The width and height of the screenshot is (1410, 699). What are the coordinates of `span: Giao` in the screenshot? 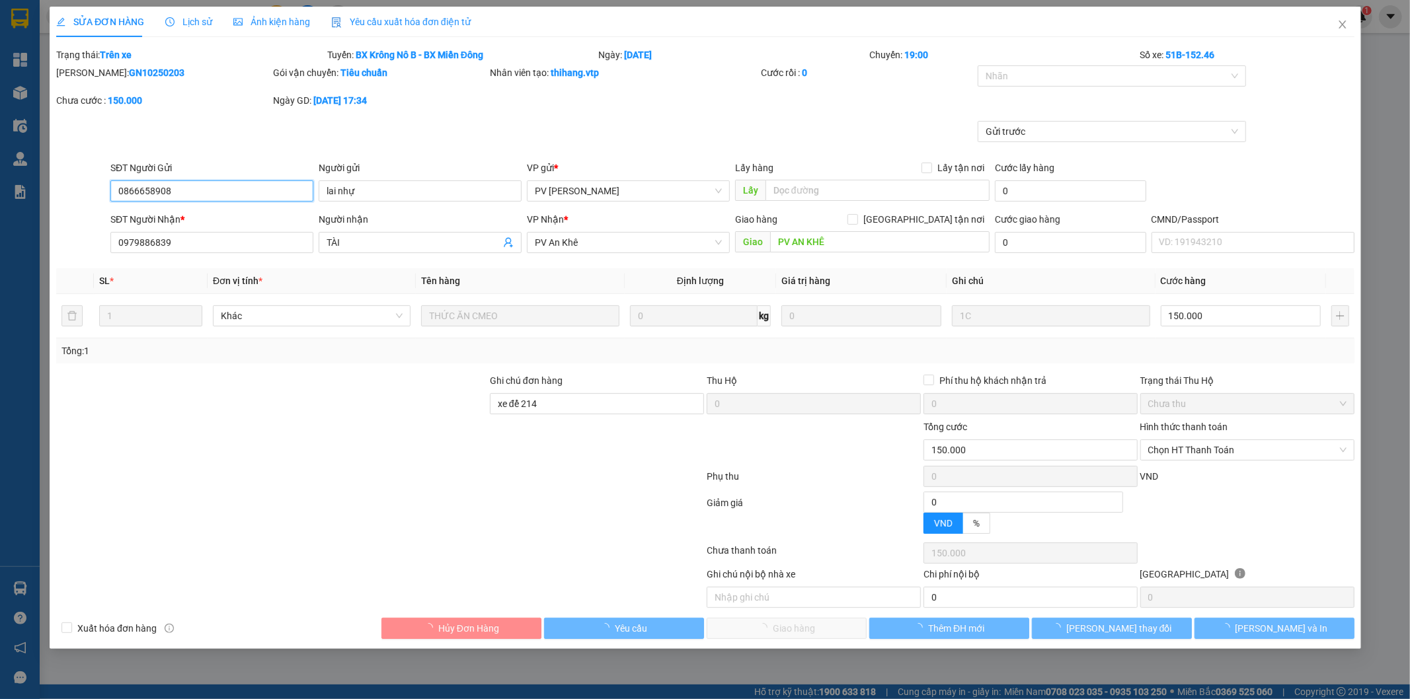 It's located at (752, 242).